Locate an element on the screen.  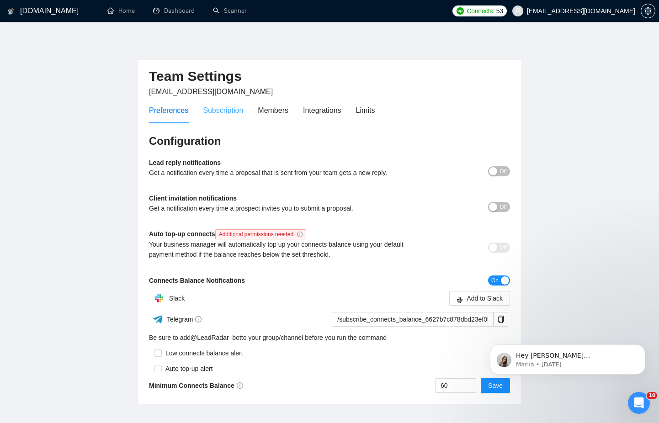
span: slack is located at coordinates (459, 299).